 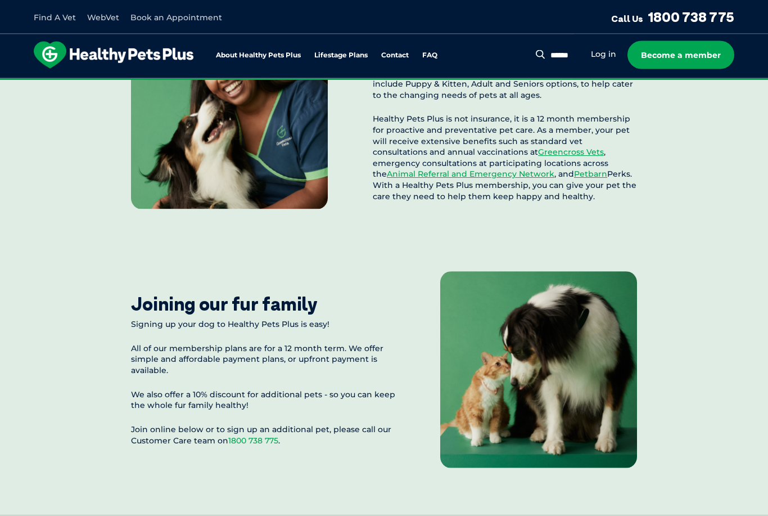 What do you see at coordinates (176, 17) in the screenshot?
I see `a: Book an Appointment` at bounding box center [176, 17].